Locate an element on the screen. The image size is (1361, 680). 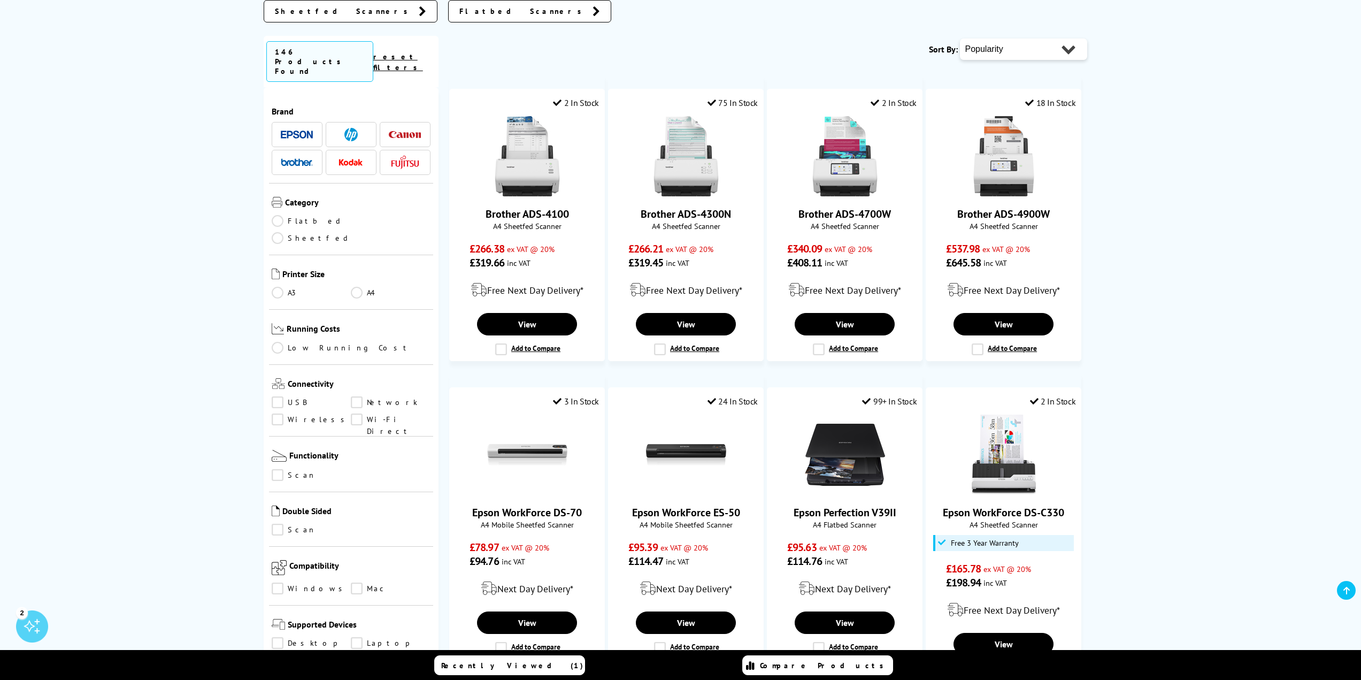
img: Epson is located at coordinates (297, 134).